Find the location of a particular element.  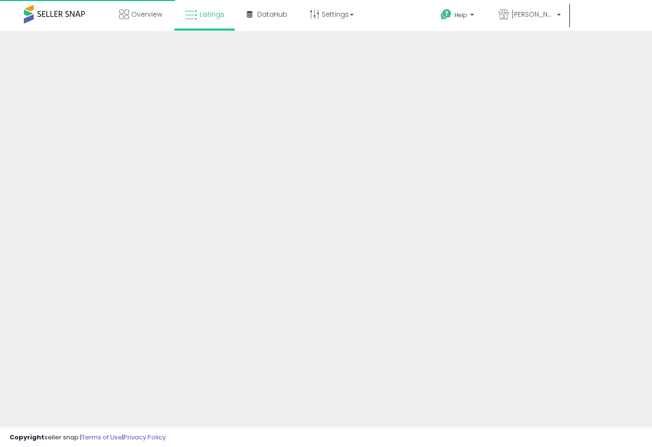

i: Get Help is located at coordinates (446, 14).